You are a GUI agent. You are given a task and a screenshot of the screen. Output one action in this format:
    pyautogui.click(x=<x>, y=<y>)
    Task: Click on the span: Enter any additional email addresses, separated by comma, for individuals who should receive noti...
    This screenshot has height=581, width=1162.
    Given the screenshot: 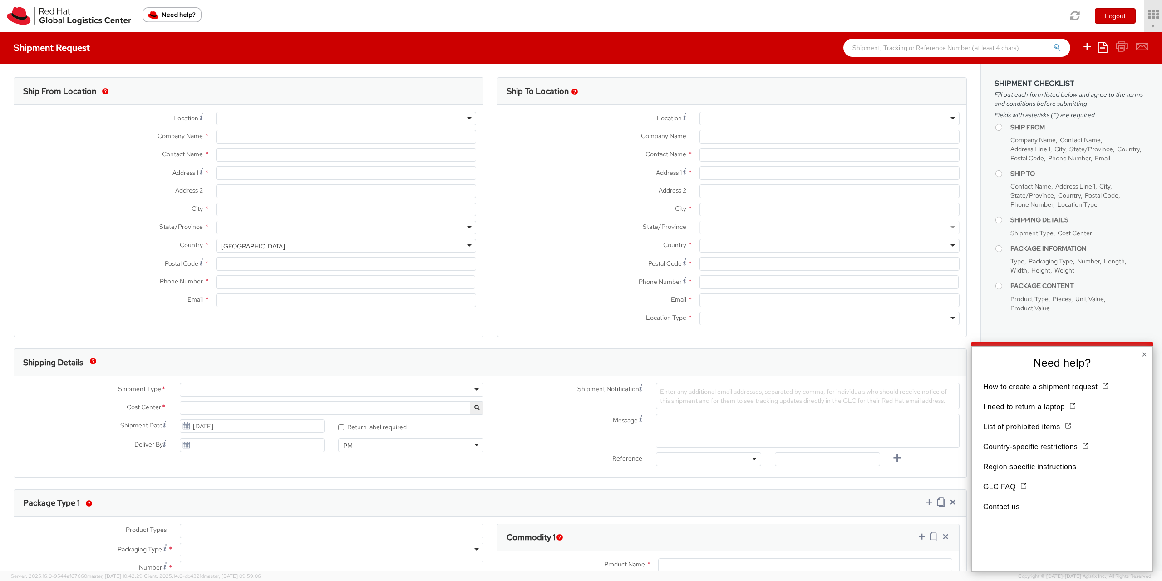 What is the action you would take?
    pyautogui.click(x=803, y=396)
    